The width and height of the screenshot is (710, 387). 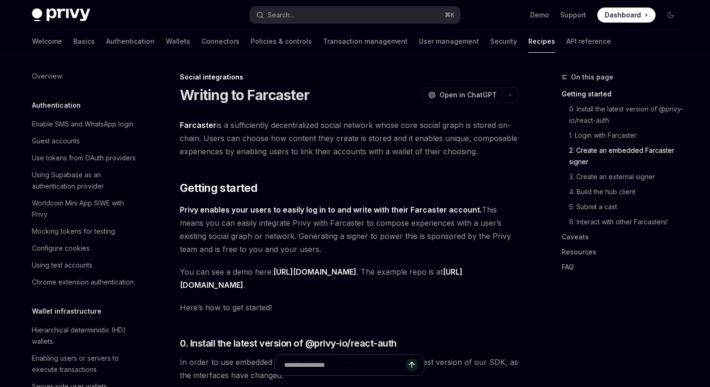 What do you see at coordinates (449, 15) in the screenshot?
I see `span: ⌘ K` at bounding box center [449, 15].